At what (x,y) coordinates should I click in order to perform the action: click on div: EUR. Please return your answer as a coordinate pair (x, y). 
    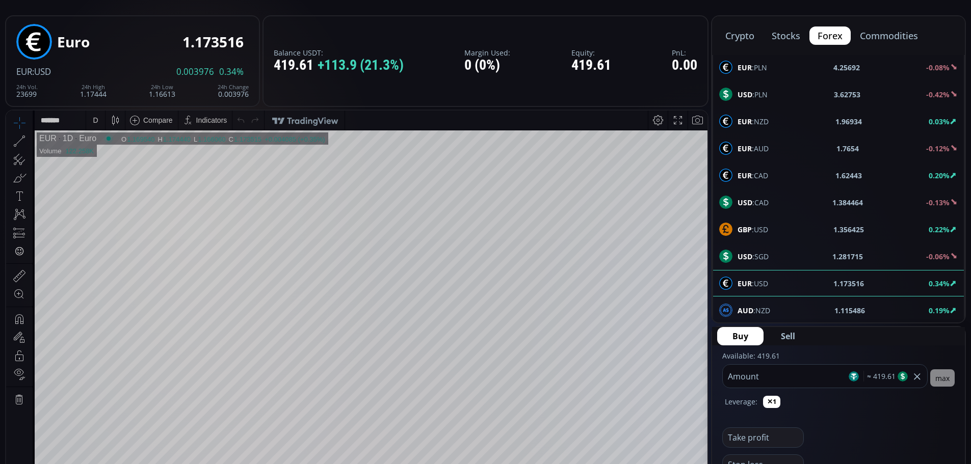
    Looking at the image, I should click on (42, 28).